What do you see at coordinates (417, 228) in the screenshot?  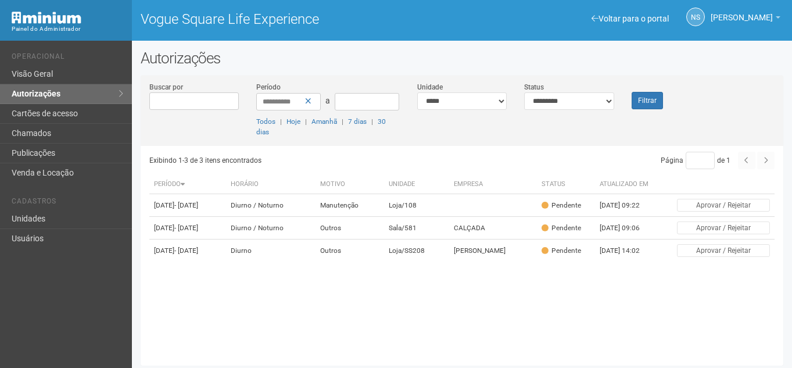 I see `td: Sala/581` at bounding box center [417, 228].